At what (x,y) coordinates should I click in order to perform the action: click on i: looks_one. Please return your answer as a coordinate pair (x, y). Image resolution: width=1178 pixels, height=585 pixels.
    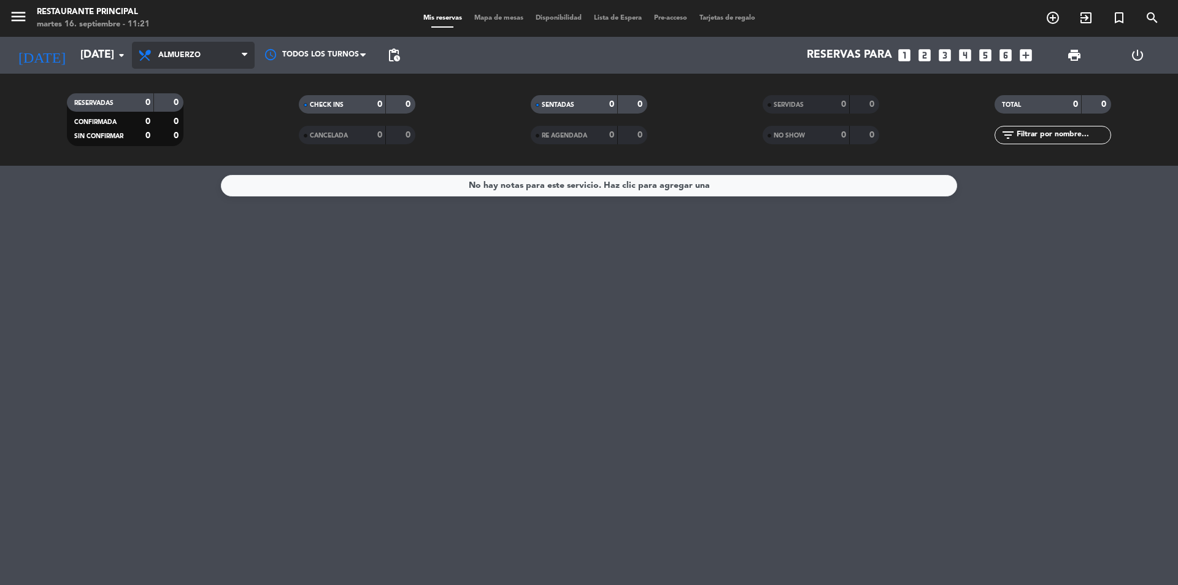
    Looking at the image, I should click on (904, 55).